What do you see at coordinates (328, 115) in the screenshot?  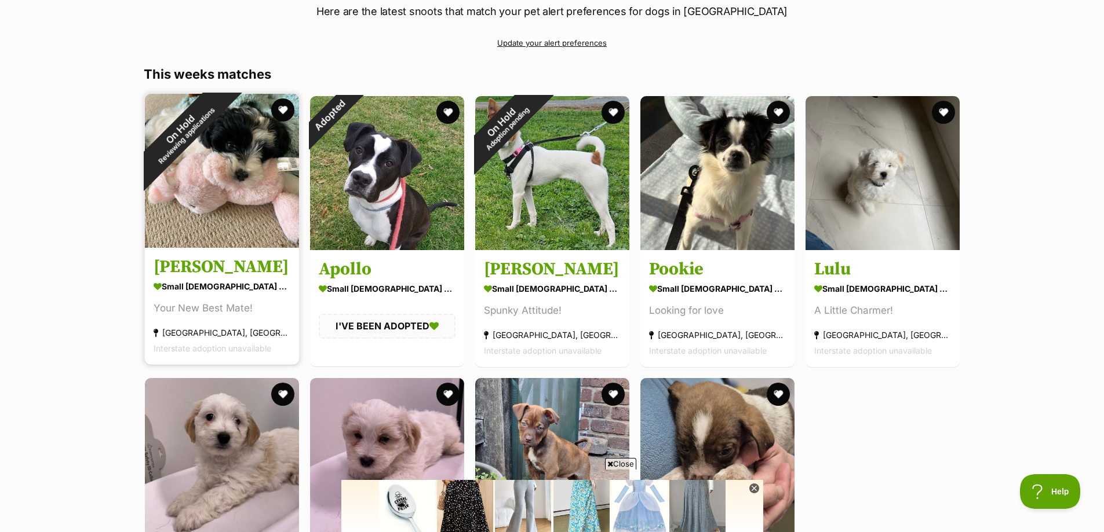 I see `div: Adopted` at bounding box center [328, 115].